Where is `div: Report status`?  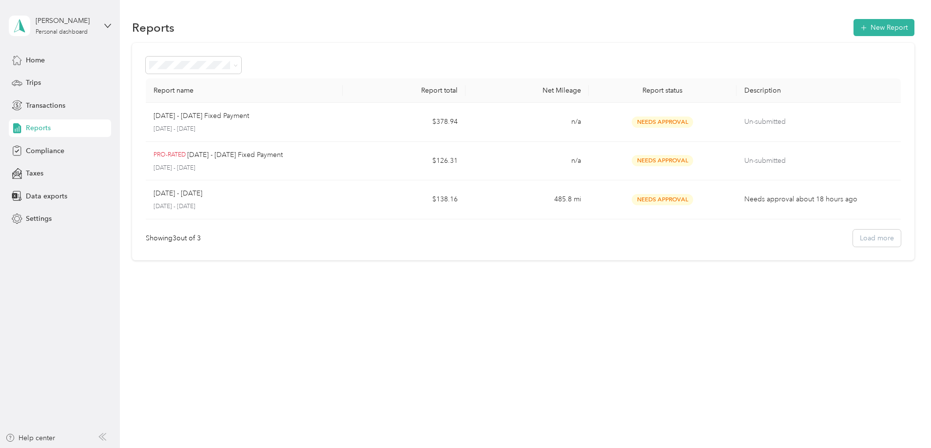
div: Report status is located at coordinates (662, 90).